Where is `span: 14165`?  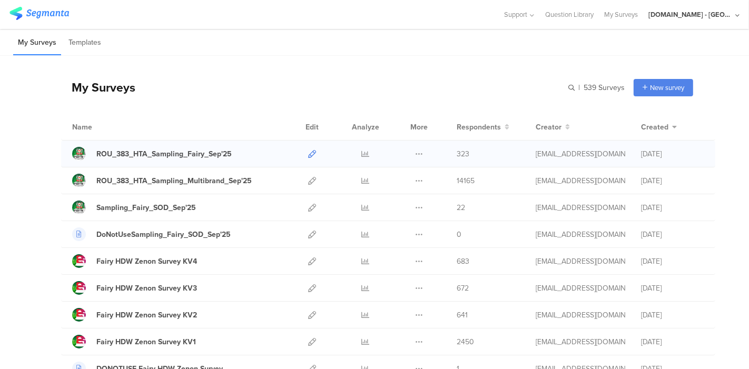 span: 14165 is located at coordinates (465, 181).